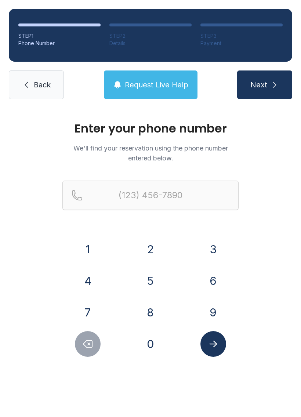  I want to click on button: 2, so click(151, 249).